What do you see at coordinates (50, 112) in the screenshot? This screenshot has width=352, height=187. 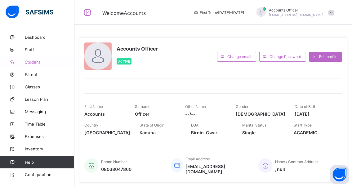 I see `span: Messaging` at bounding box center [50, 112].